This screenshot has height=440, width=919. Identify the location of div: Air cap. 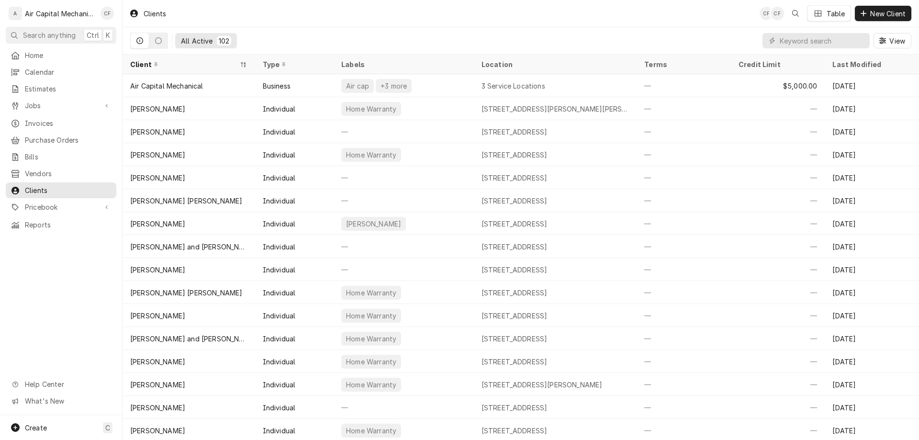
(358, 86).